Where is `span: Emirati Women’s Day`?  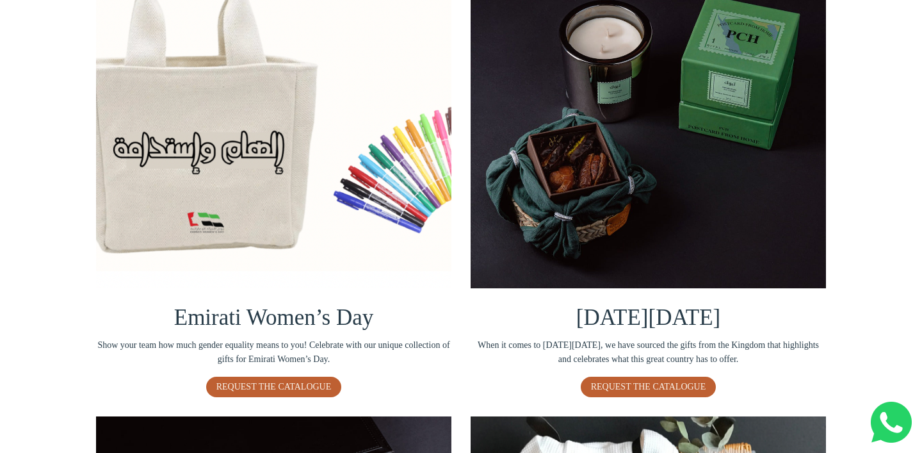
span: Emirati Women’s Day is located at coordinates (274, 317).